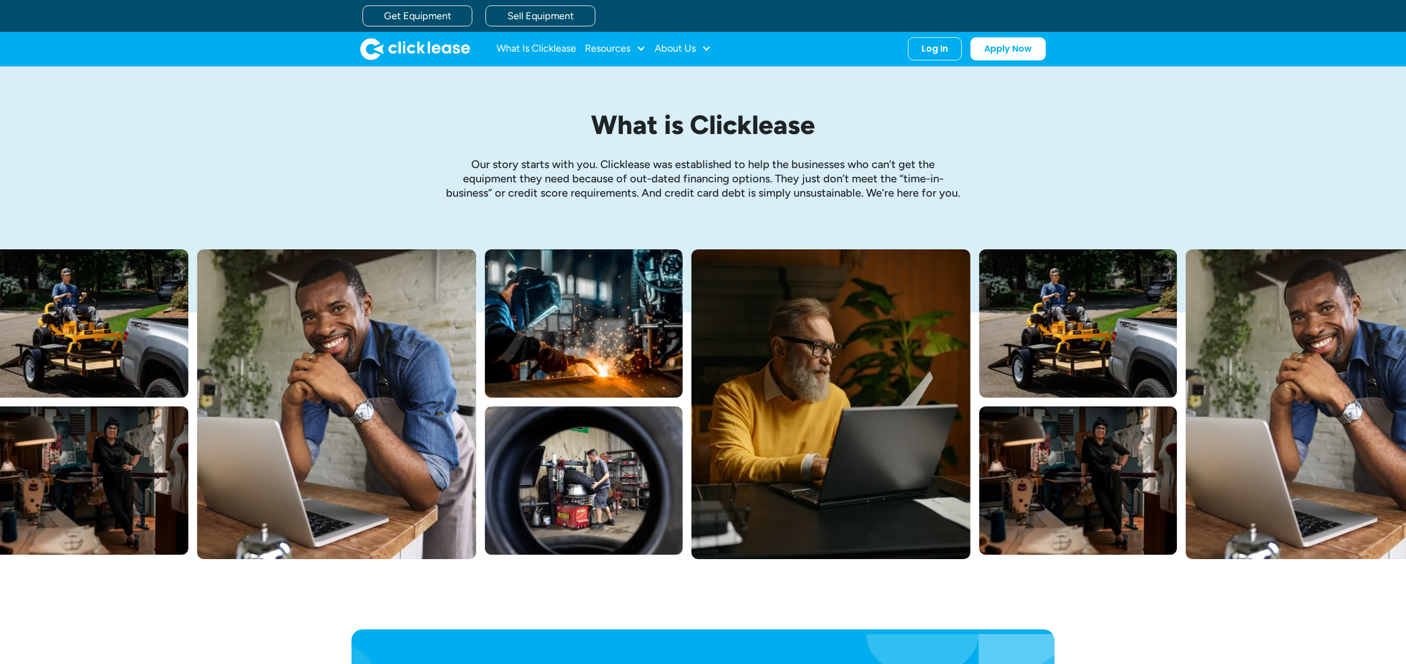  I want to click on img: A smiling man in a blue shirt and apron leaning over a table with a laptop, so click(337, 404).